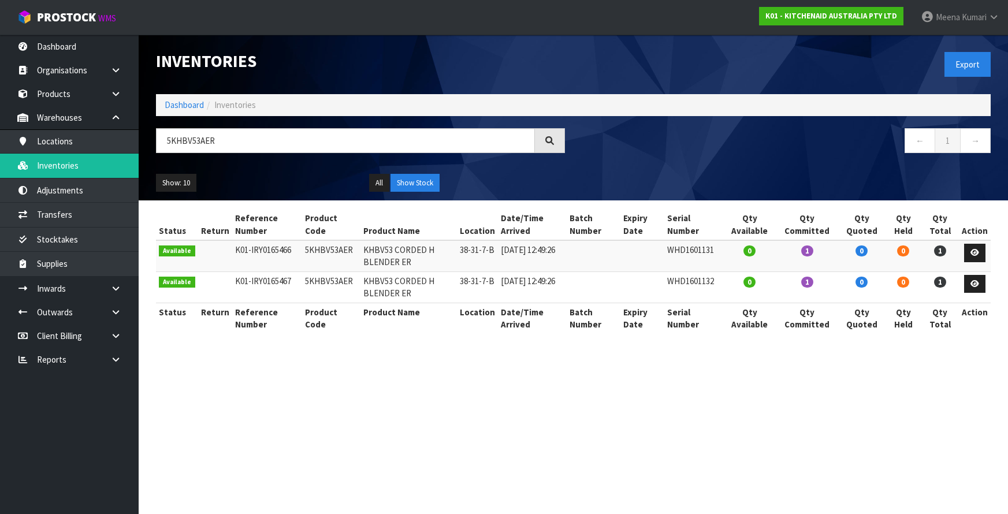  I want to click on input: Search inventories, so click(345, 140).